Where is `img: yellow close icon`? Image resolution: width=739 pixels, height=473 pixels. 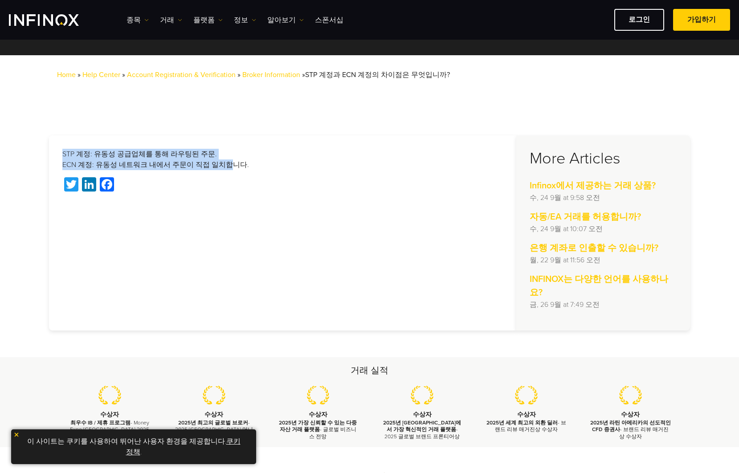
img: yellow close icon is located at coordinates (16, 435).